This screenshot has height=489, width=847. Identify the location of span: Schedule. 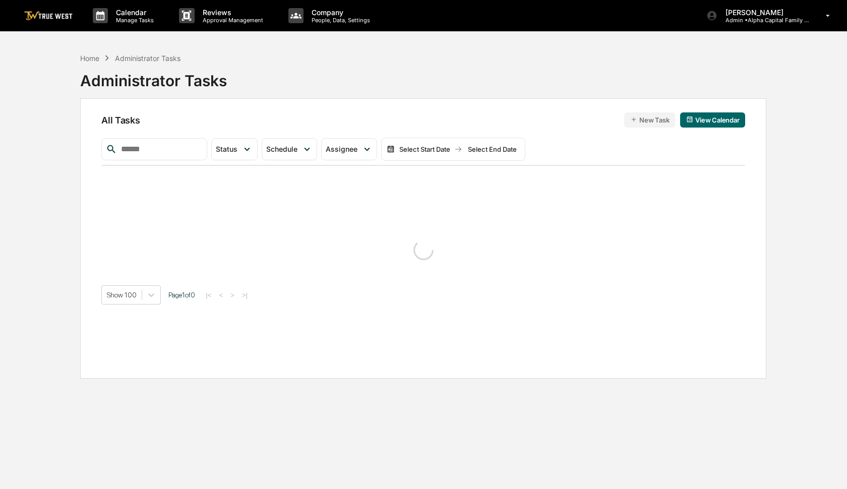
(282, 149).